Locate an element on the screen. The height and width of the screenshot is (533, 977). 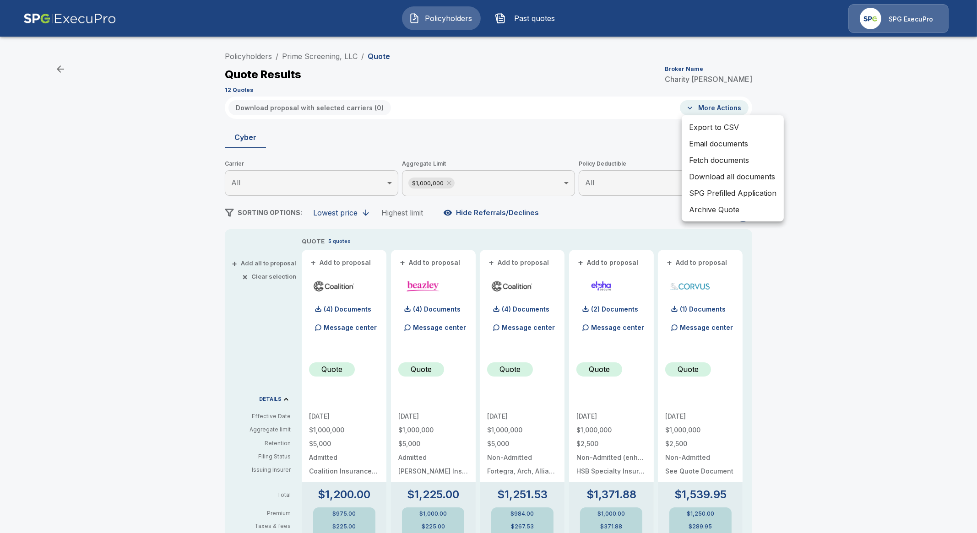
li: SPG Prefilled Application is located at coordinates (732, 193).